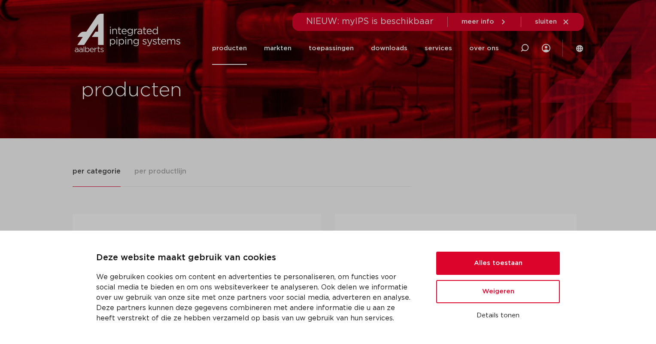  I want to click on a: producten, so click(229, 48).